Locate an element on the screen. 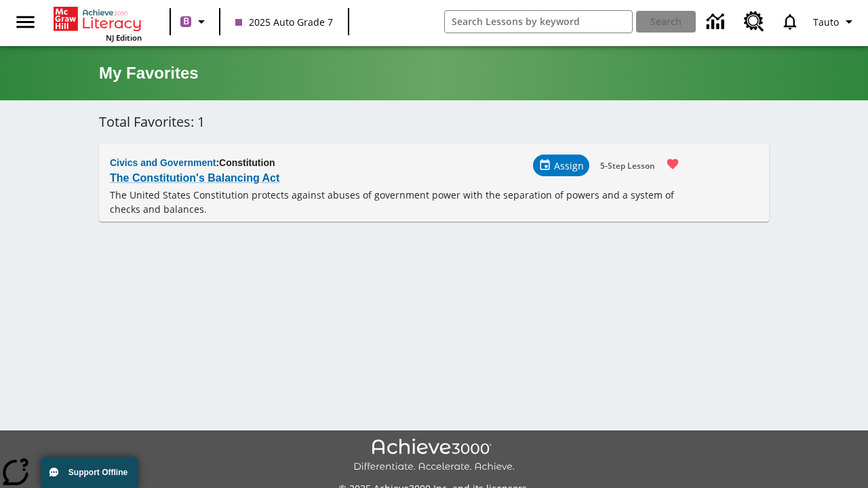 This screenshot has width=868, height=488. h6: The Constitution's Balancing Act is located at coordinates (195, 178).